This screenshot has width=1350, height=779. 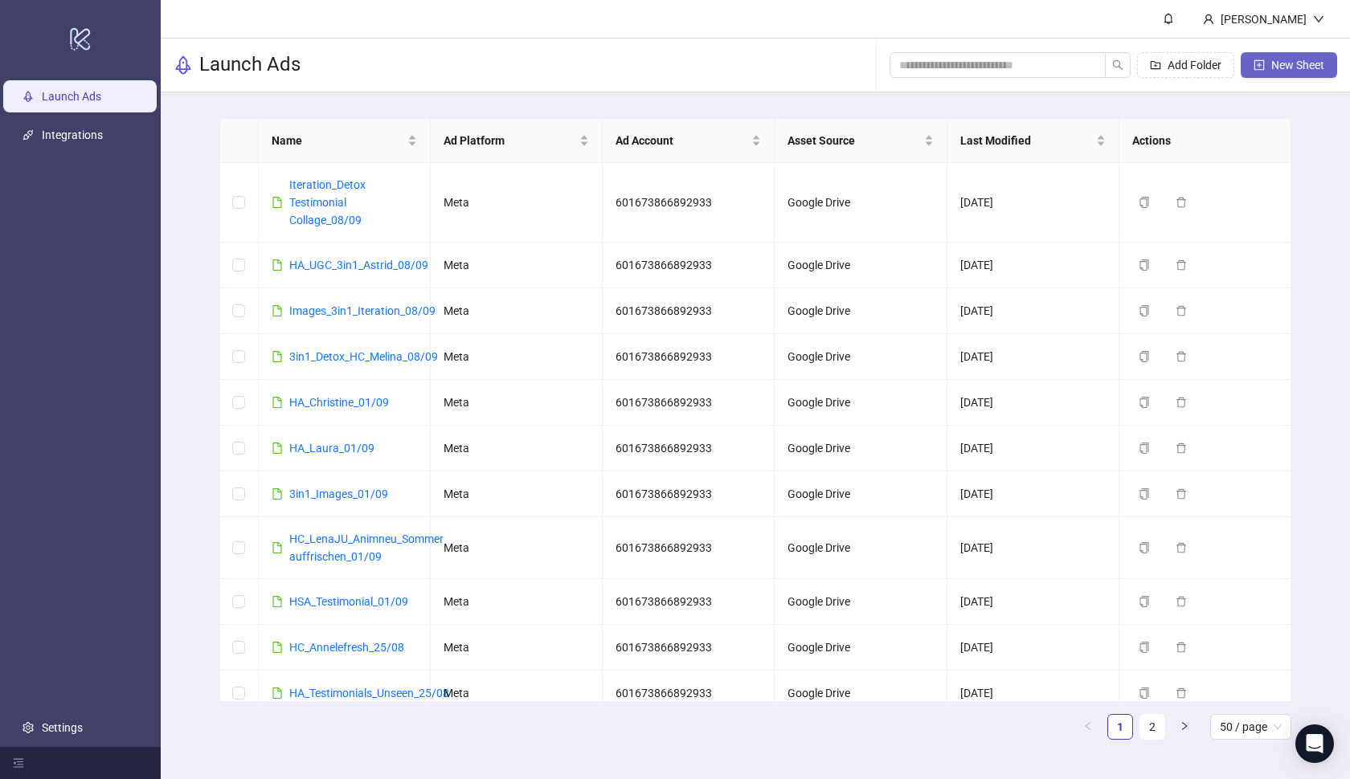 I want to click on a: HA_UGC_3in1_Astrid_08/09, so click(x=358, y=265).